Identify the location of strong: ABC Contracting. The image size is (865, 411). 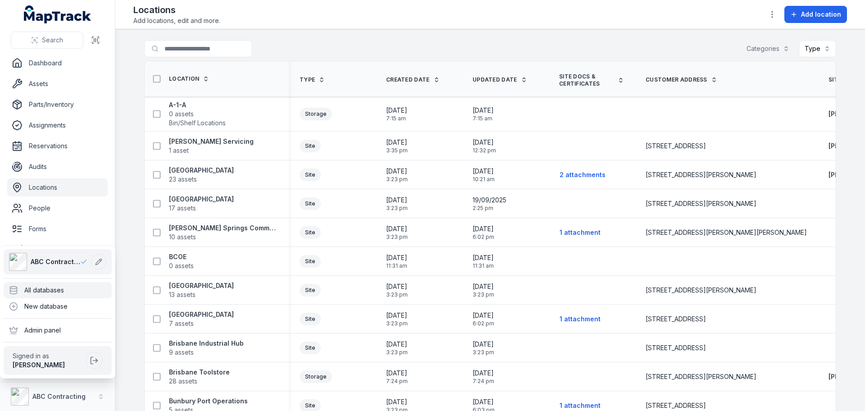
(59, 396).